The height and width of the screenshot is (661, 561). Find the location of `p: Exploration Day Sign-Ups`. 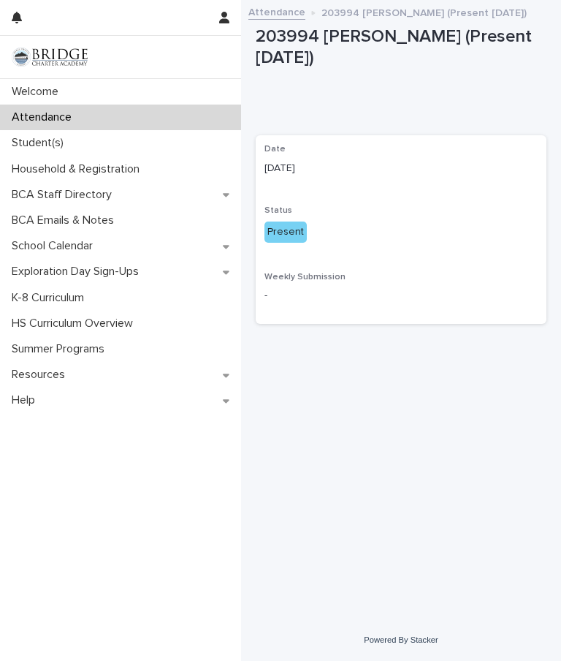

p: Exploration Day Sign-Ups is located at coordinates (78, 271).